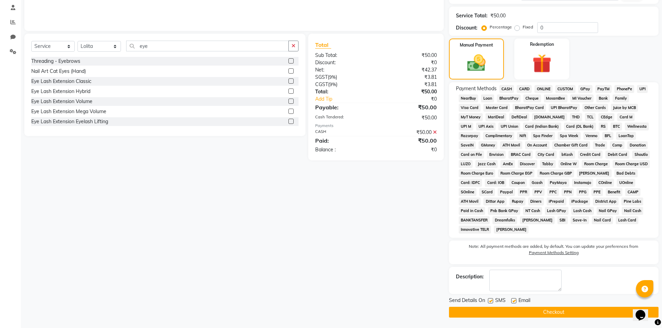  I want to click on span: CUSTOM, so click(565, 89).